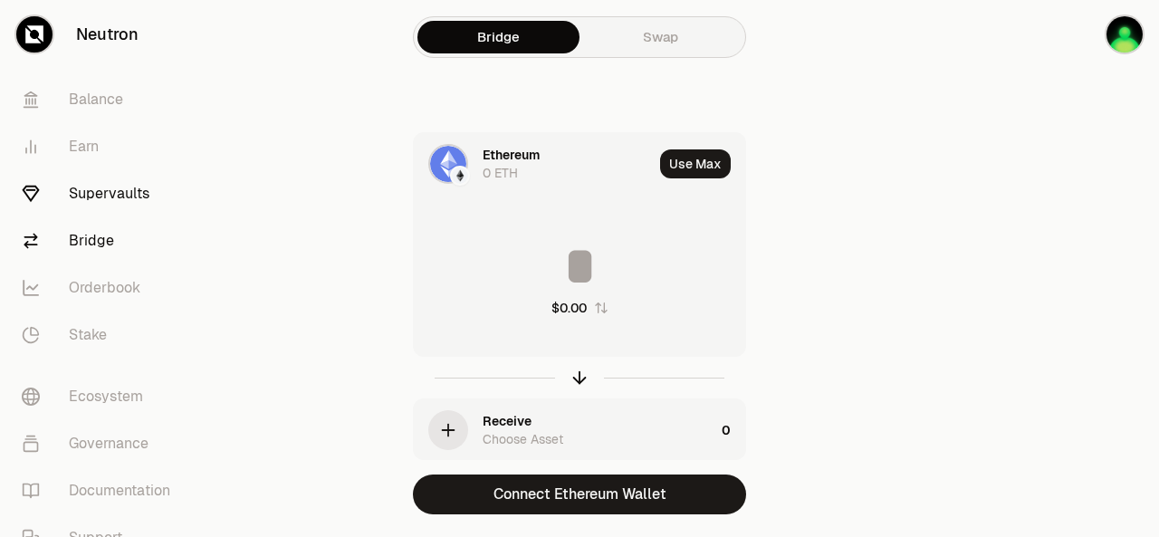 The width and height of the screenshot is (1159, 537). I want to click on a: Orderbook, so click(101, 288).